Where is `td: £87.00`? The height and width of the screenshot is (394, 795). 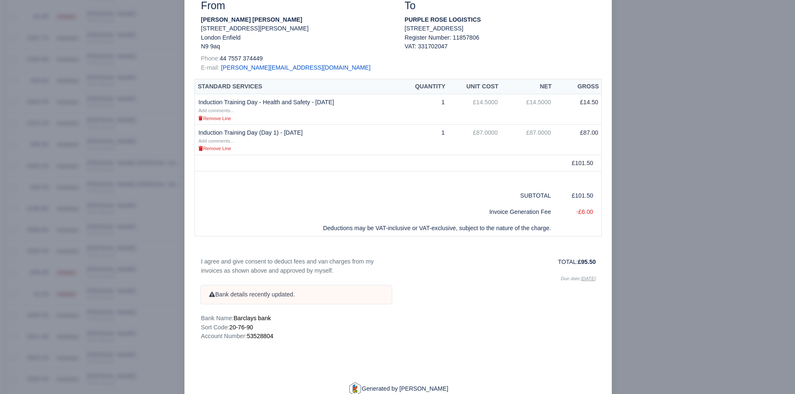 td: £87.00 is located at coordinates (578, 140).